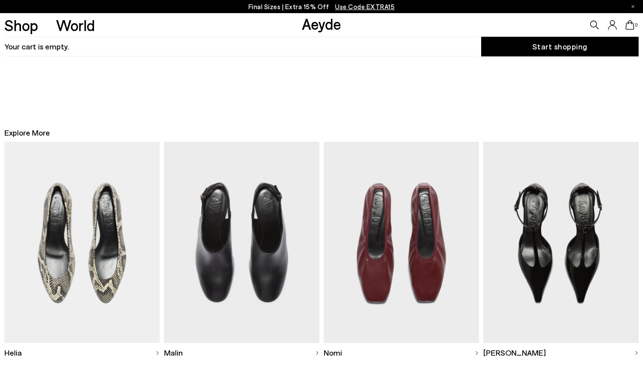  I want to click on a: World, so click(75, 25).